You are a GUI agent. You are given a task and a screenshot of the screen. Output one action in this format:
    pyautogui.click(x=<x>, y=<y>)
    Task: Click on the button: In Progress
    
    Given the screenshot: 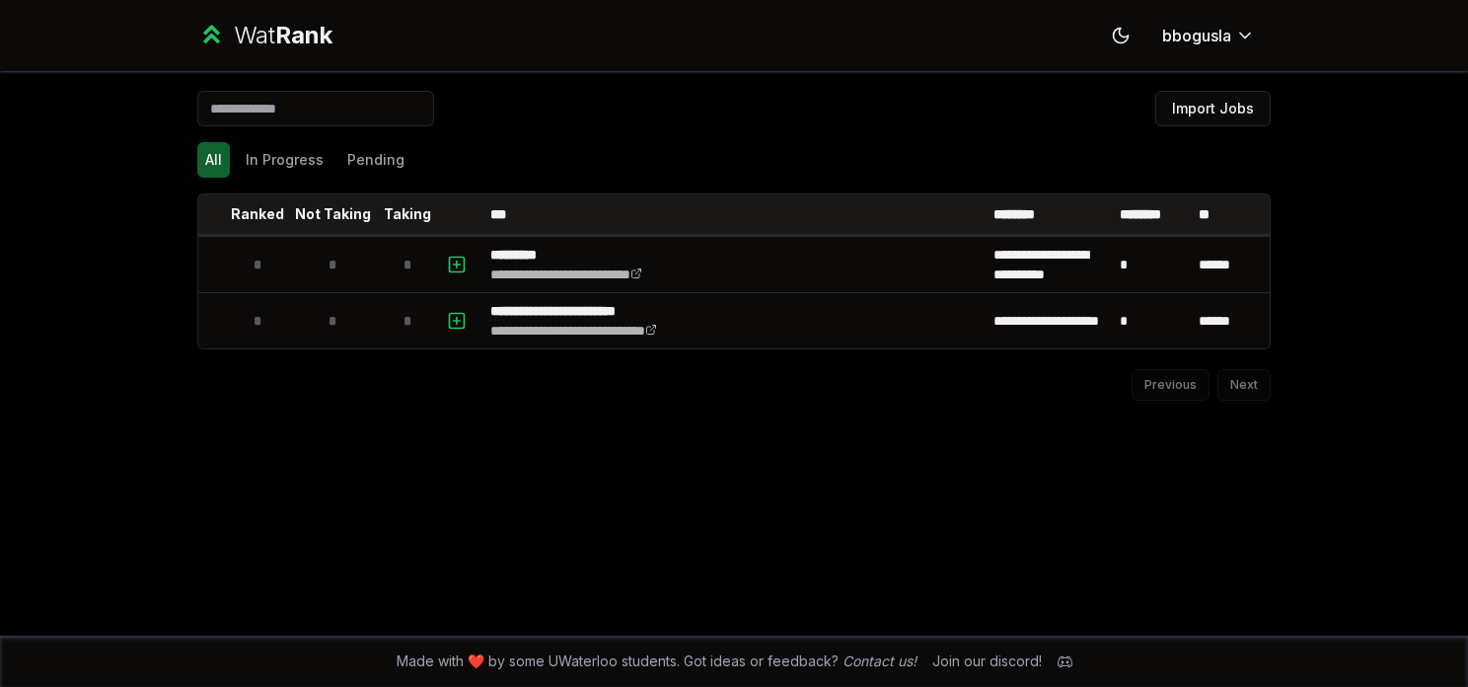 What is the action you would take?
    pyautogui.click(x=284, y=160)
    